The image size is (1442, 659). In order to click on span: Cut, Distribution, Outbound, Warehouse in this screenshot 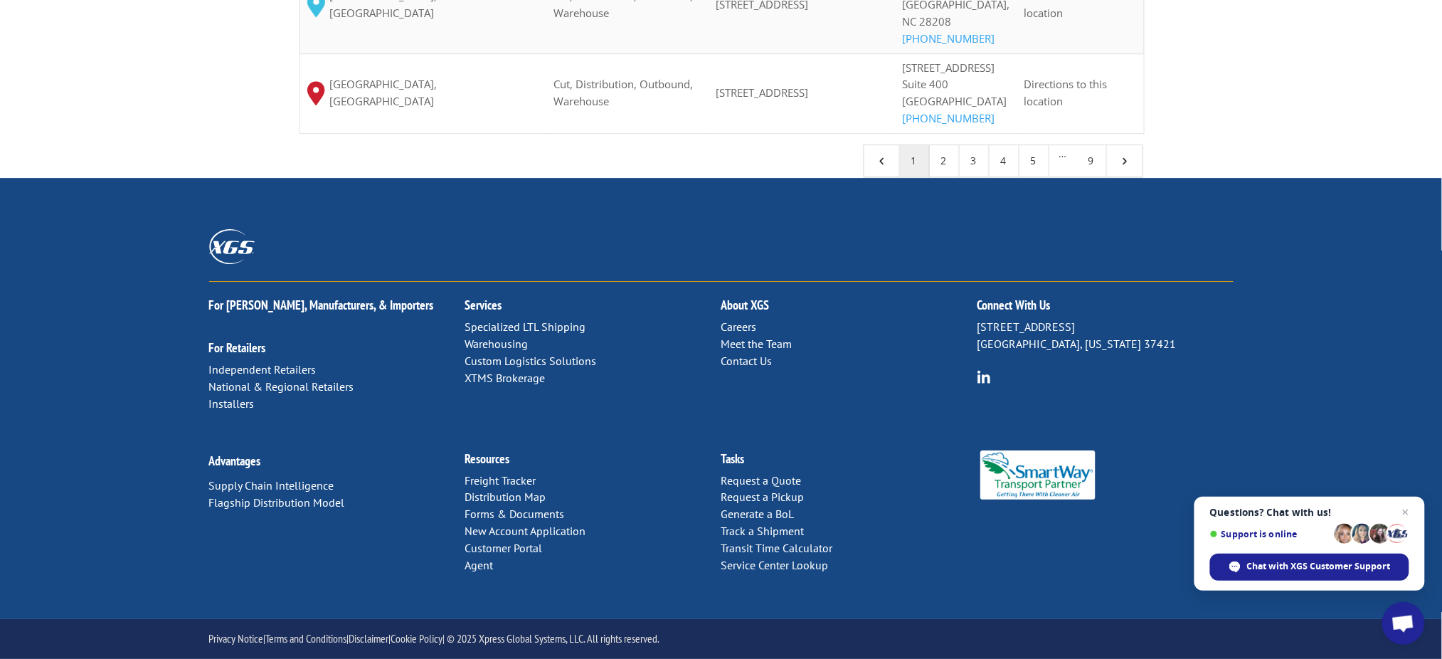, I will do `click(623, 93)`.